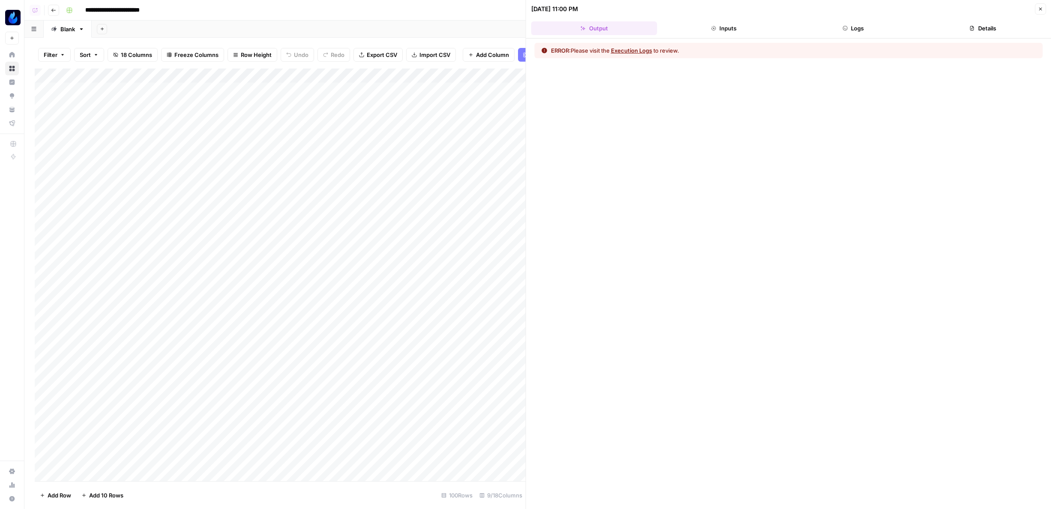 This screenshot has height=509, width=1051. Describe the element at coordinates (12, 472) in the screenshot. I see `a: Settings` at that location.